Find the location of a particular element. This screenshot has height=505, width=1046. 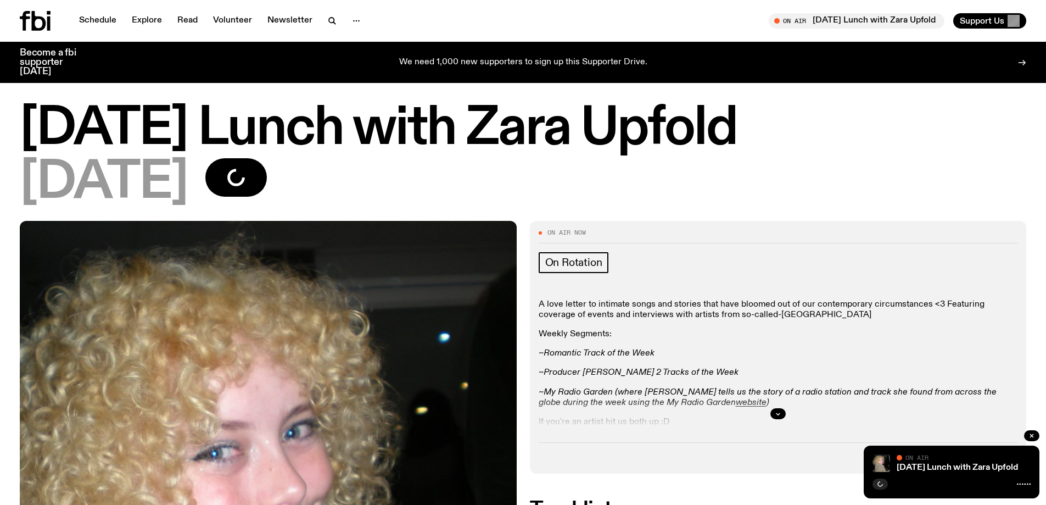

p: We need 1,000 new supporters to sign up this Supporter Drive. is located at coordinates (523, 63).